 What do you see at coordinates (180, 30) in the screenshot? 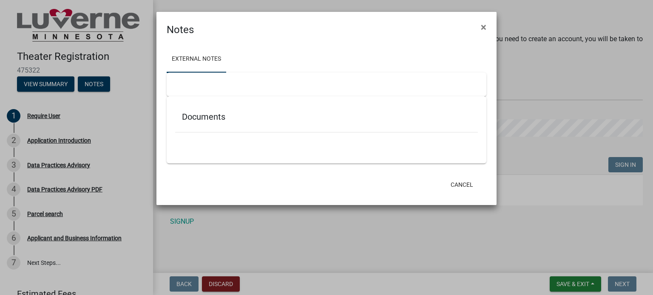
I see `h4: Notes` at bounding box center [180, 30].